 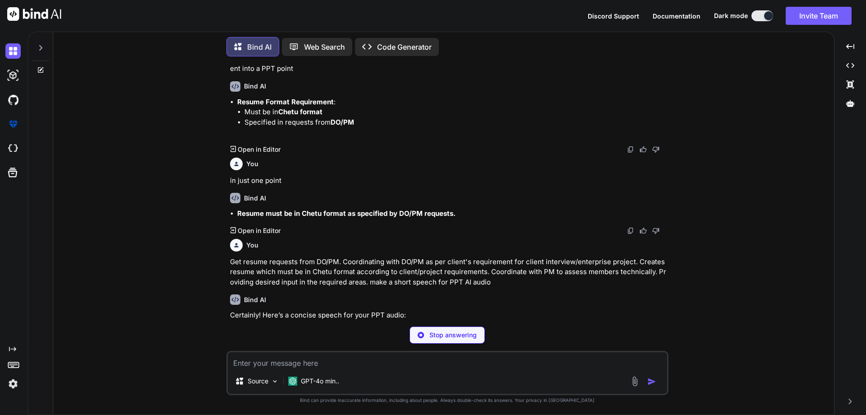 I want to click on p: Certainly! Here’s a concise speech for your PPT audio:, so click(x=448, y=315).